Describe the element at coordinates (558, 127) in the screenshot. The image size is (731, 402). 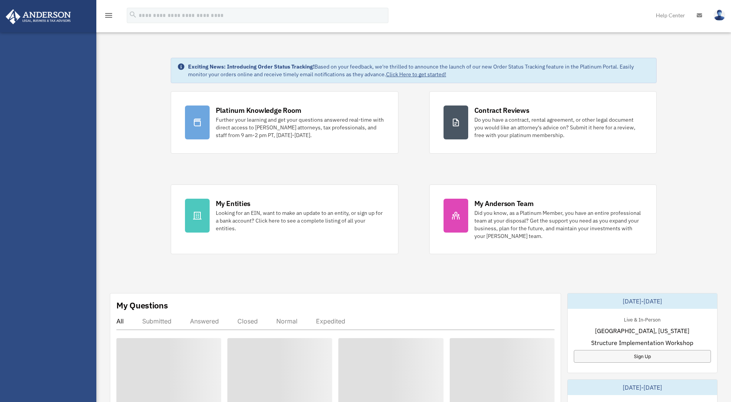
I see `div: Do you have a contract, rental agreement, or other legal document you would like an attorney's ad...` at that location.